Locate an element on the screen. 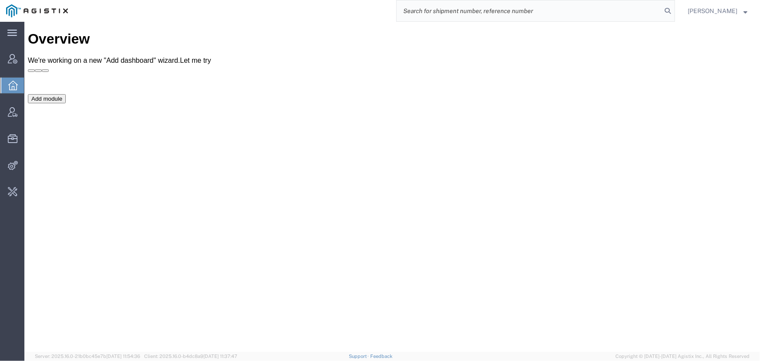 The image size is (760, 361). a: Let me try is located at coordinates (171, 38).